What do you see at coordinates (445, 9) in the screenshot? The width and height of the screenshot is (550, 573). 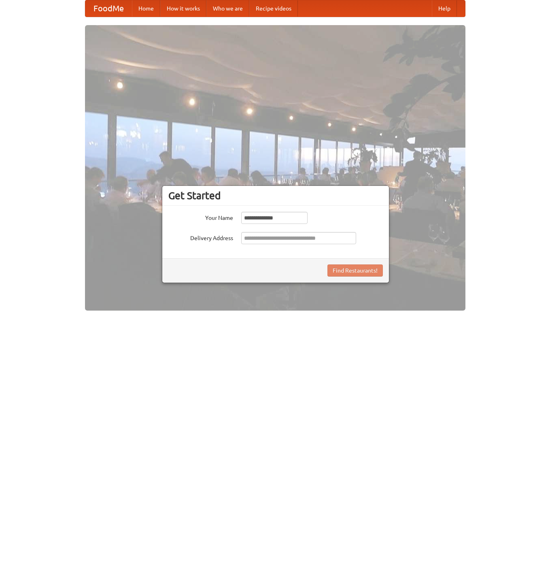 I see `a: Help` at bounding box center [445, 9].